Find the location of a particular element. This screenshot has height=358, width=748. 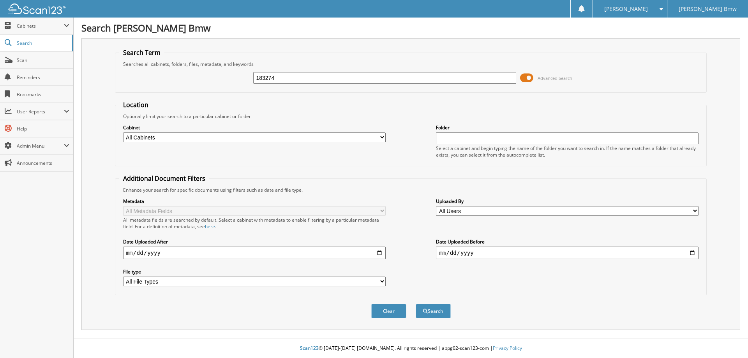

span: Search is located at coordinates (42, 43).